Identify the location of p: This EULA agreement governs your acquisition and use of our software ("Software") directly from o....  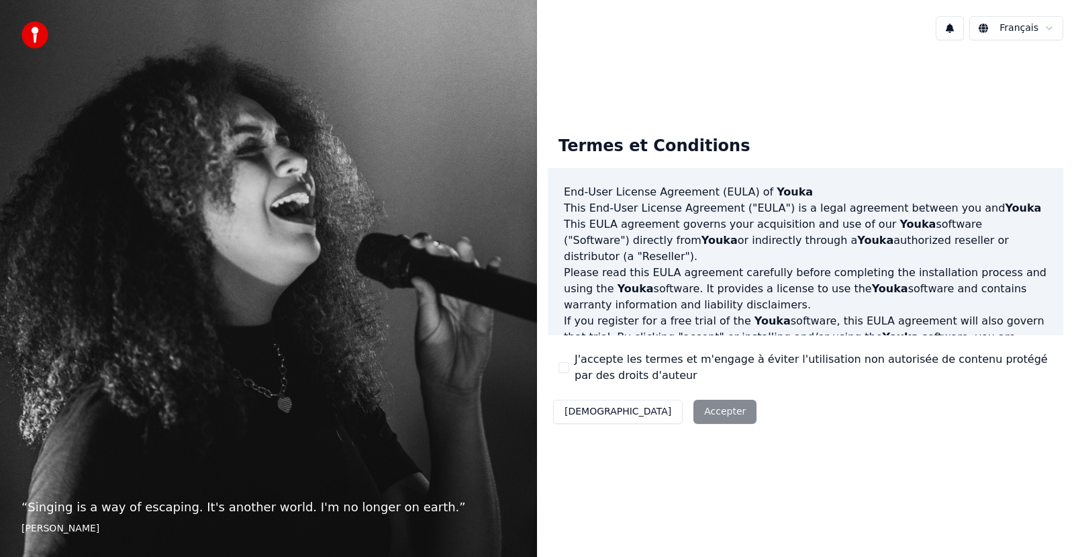
(806, 240).